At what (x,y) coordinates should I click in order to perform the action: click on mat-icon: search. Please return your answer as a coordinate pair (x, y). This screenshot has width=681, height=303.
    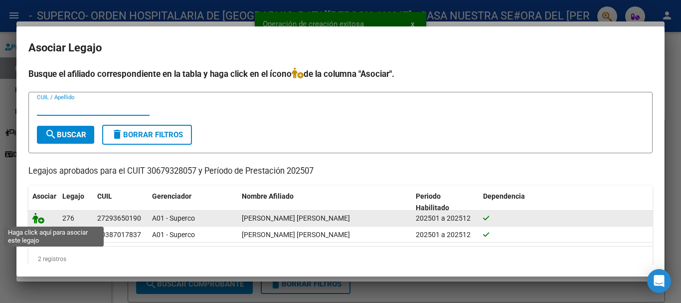
    Looking at the image, I should click on (51, 134).